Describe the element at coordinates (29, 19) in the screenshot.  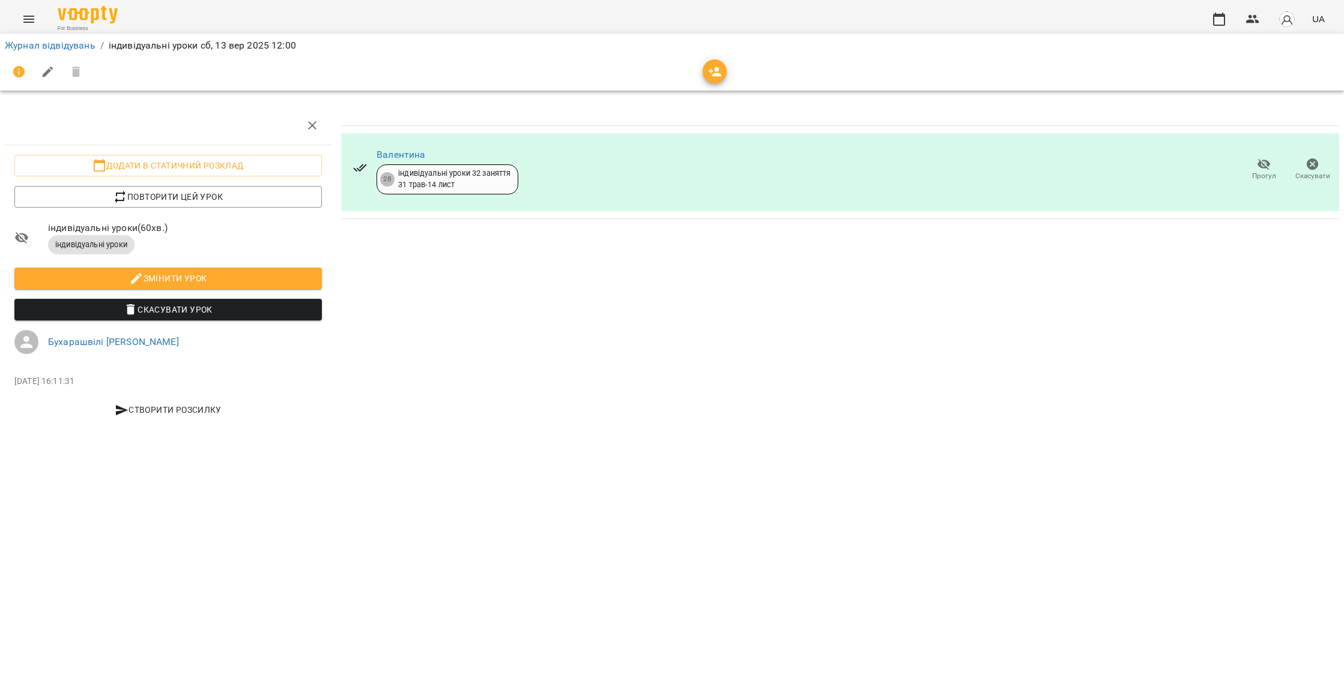
I see `button: Menu` at that location.